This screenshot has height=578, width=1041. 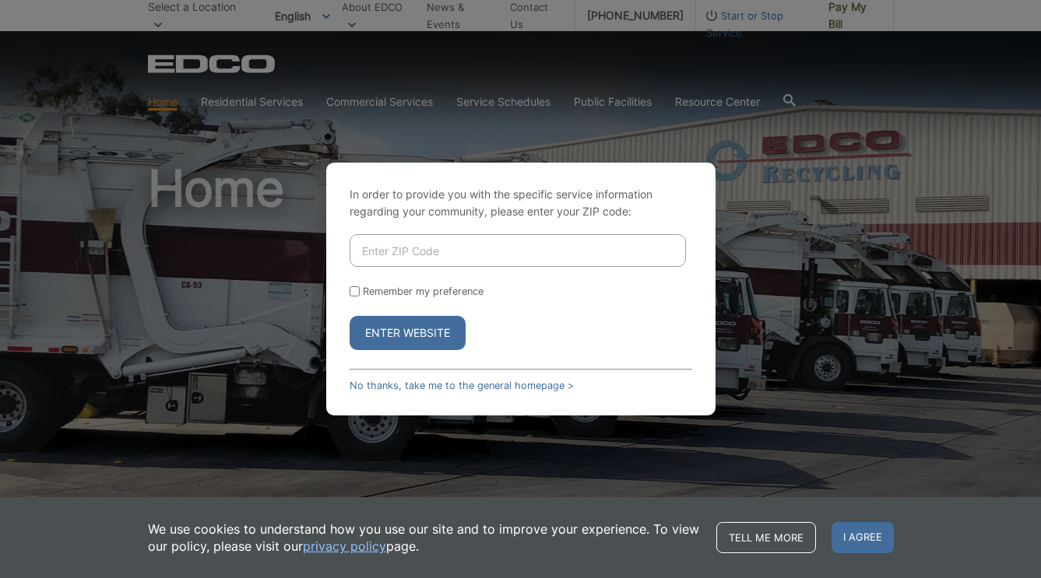 What do you see at coordinates (344, 546) in the screenshot?
I see `a: privacy policy` at bounding box center [344, 546].